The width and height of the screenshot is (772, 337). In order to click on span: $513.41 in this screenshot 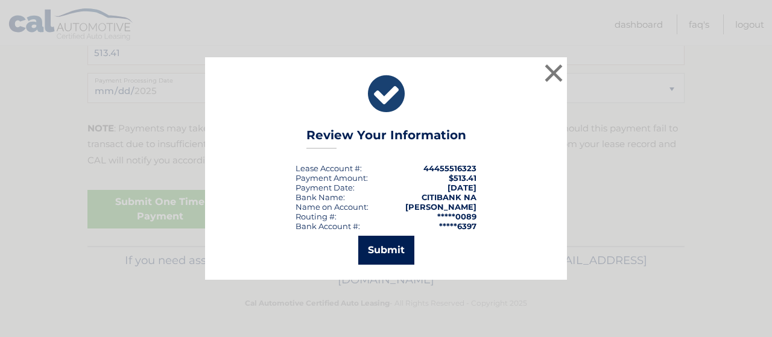, I will do `click(463, 178)`.